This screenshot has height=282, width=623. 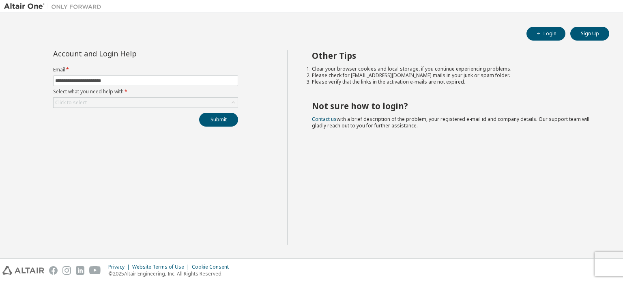 I want to click on div: Website Terms of Use, so click(x=162, y=267).